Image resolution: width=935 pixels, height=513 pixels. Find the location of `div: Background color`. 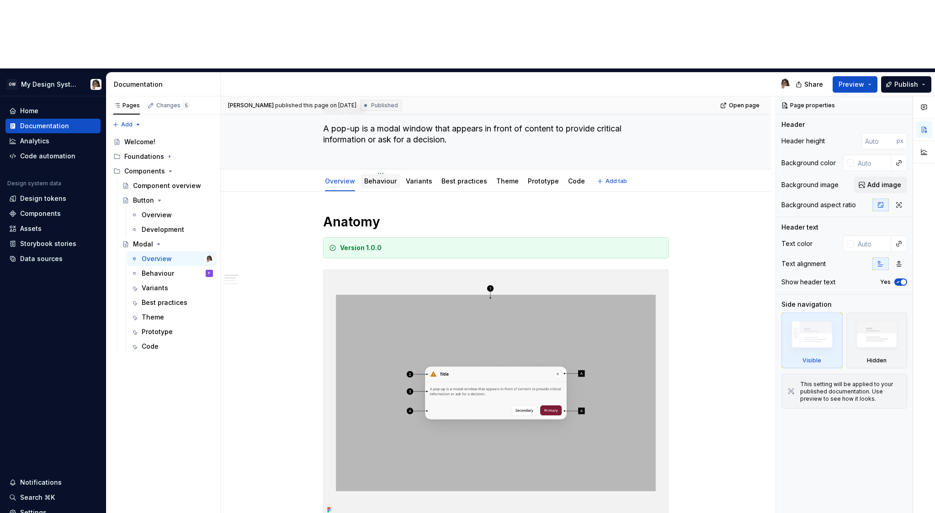

div: Background color is located at coordinates (808, 163).